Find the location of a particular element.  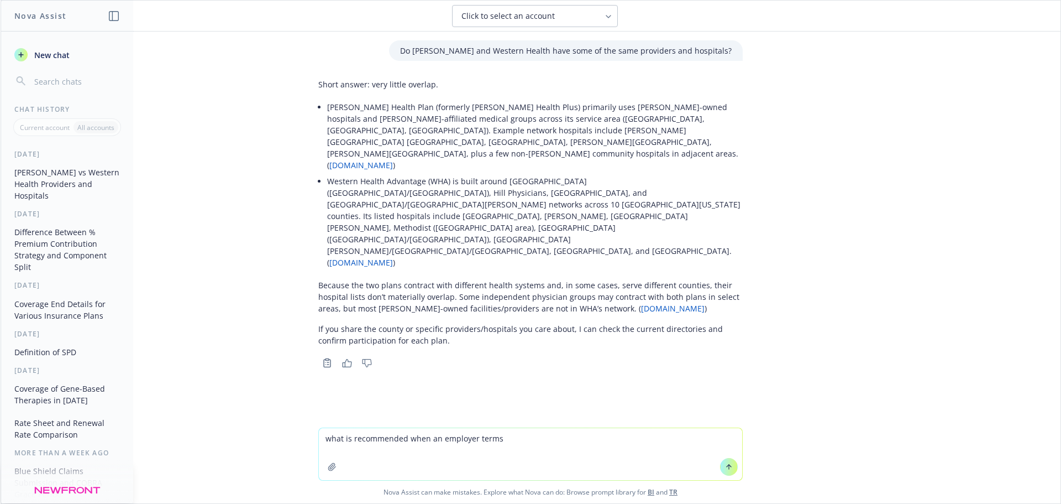

textarea: what is recommended when an employer terms is located at coordinates (531, 454).